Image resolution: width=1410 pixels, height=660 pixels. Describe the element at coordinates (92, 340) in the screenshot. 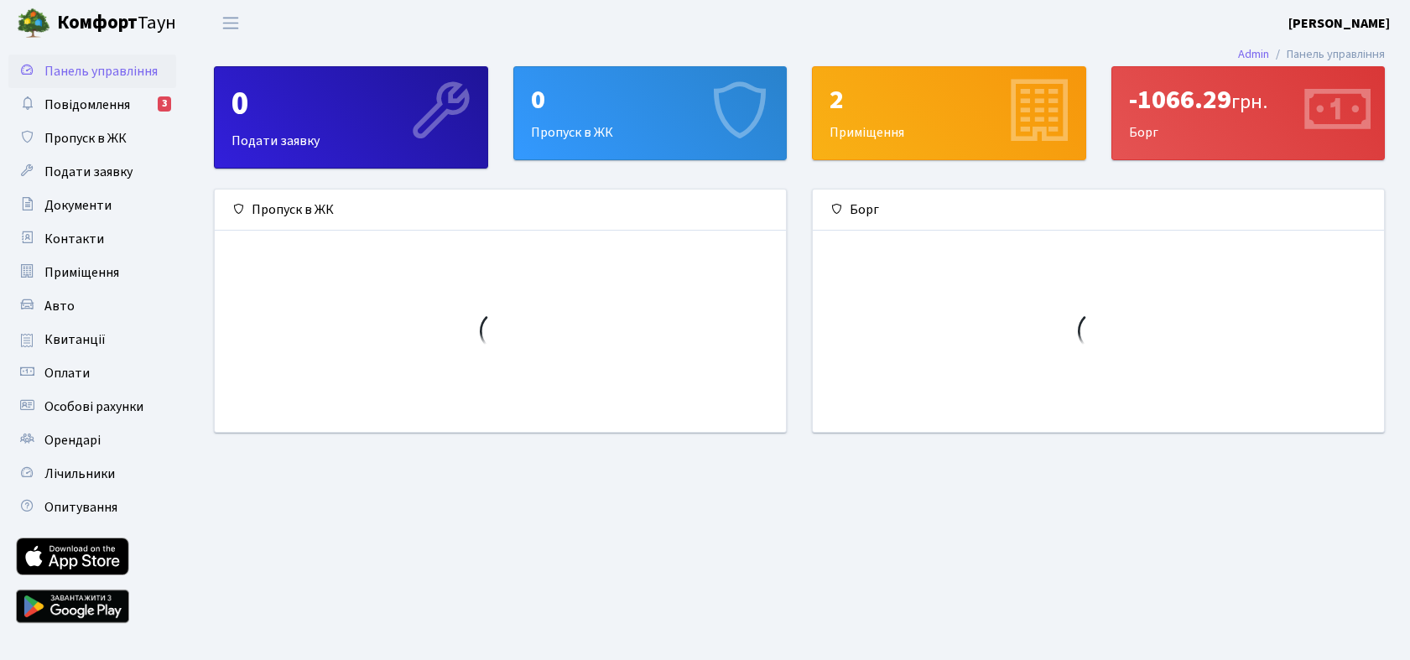

I see `a: Квитанції` at that location.